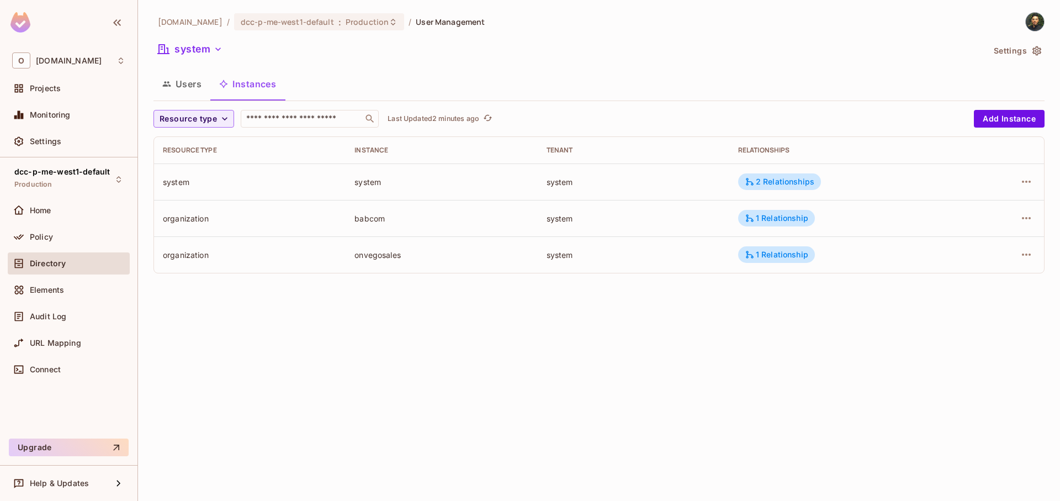 This screenshot has height=501, width=1060. Describe the element at coordinates (433, 119) in the screenshot. I see `p: Last Updated 2 minutes ago` at that location.